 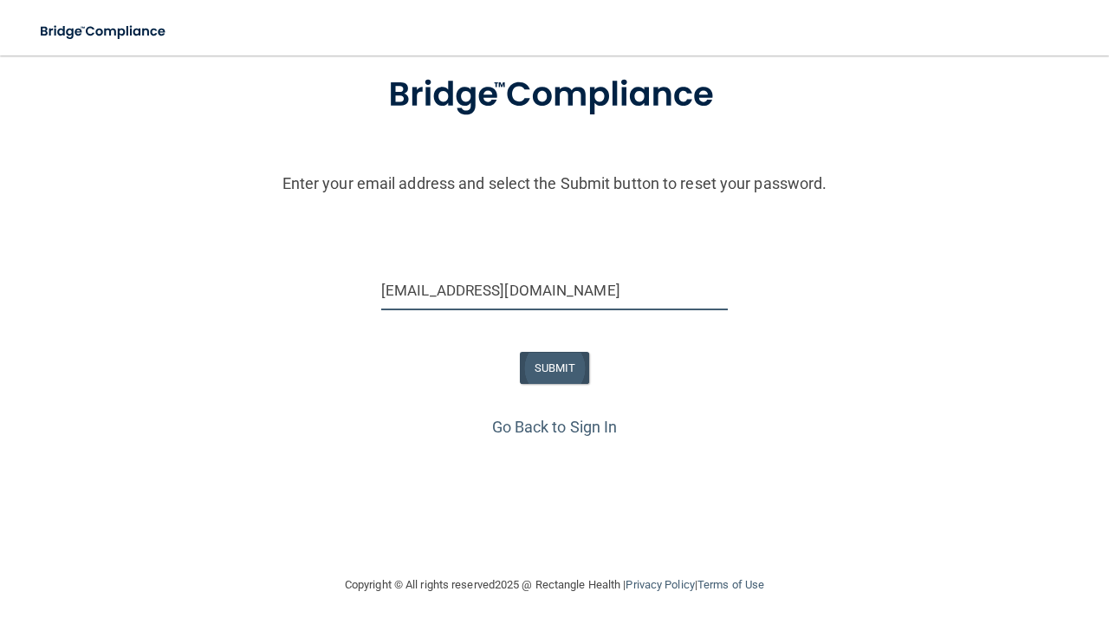 What do you see at coordinates (555, 585) in the screenshot?
I see `div: Copyright © All rights reserved 2025 @ Rectangle Health | |` at bounding box center [555, 585].